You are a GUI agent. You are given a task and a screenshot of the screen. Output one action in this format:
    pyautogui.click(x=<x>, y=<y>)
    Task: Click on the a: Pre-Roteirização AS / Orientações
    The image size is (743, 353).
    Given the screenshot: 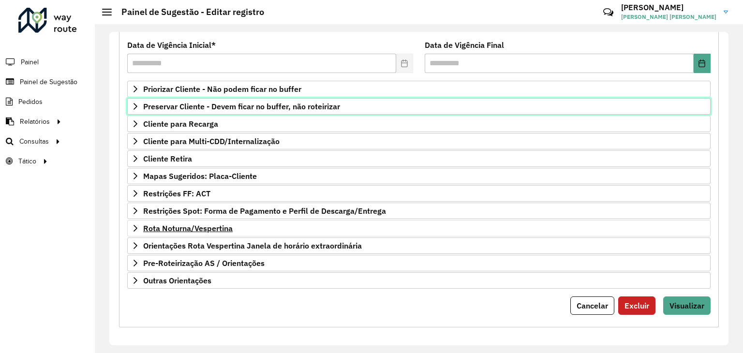 What is the action you would take?
    pyautogui.click(x=419, y=263)
    